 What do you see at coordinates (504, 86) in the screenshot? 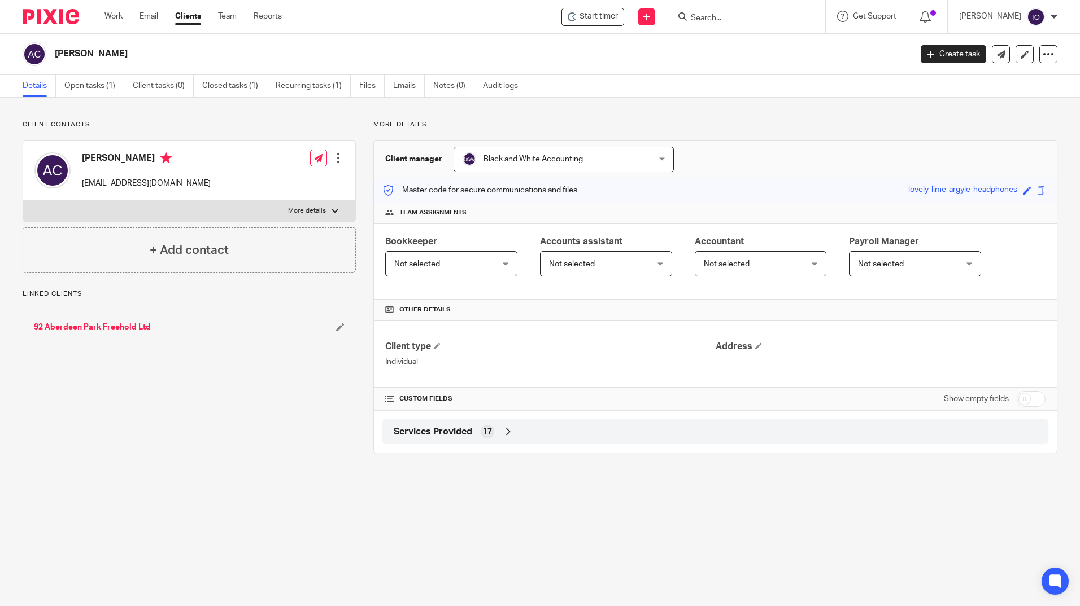
I see `a: Audit logs` at bounding box center [504, 86].